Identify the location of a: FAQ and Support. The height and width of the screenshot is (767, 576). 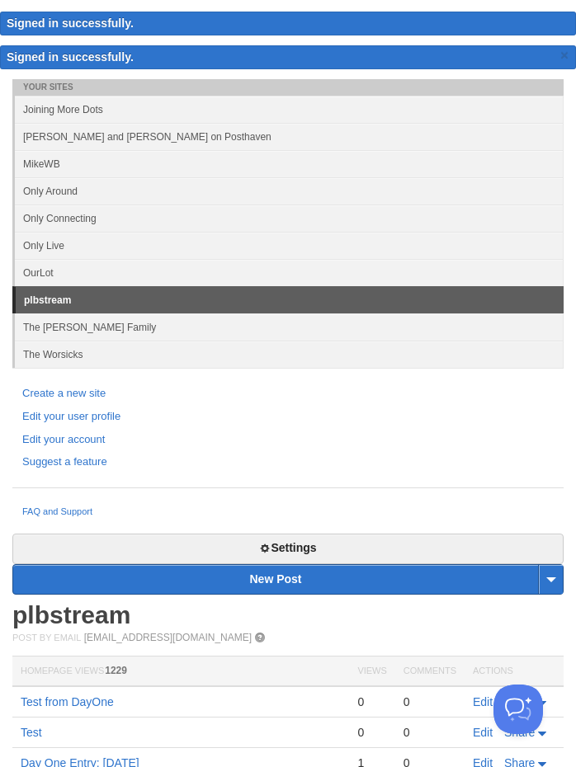
(288, 512).